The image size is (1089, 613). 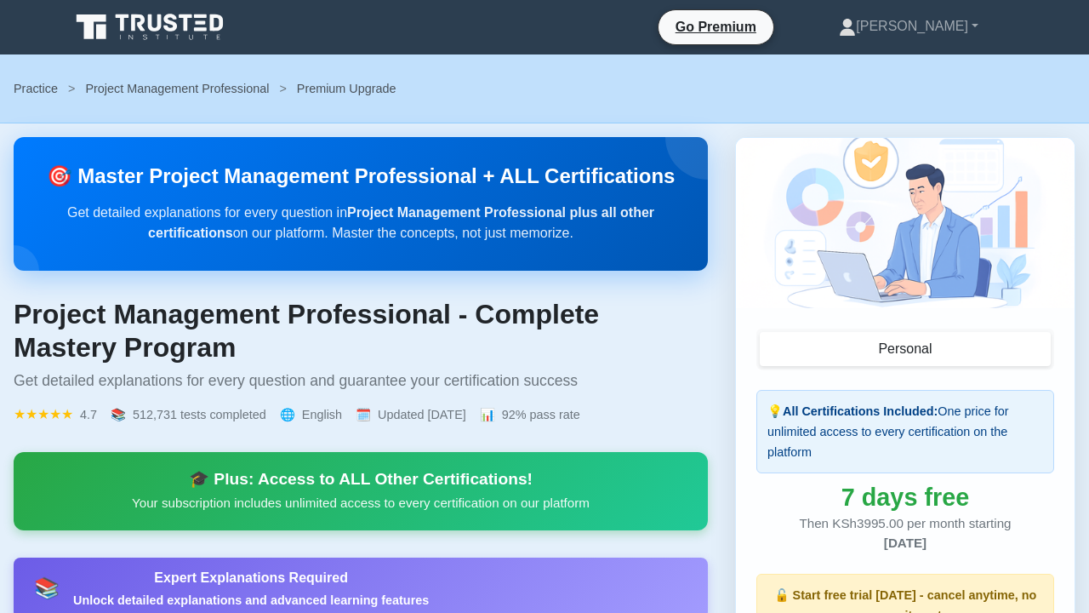 What do you see at coordinates (905, 349) in the screenshot?
I see `button: Personal` at bounding box center [905, 349].